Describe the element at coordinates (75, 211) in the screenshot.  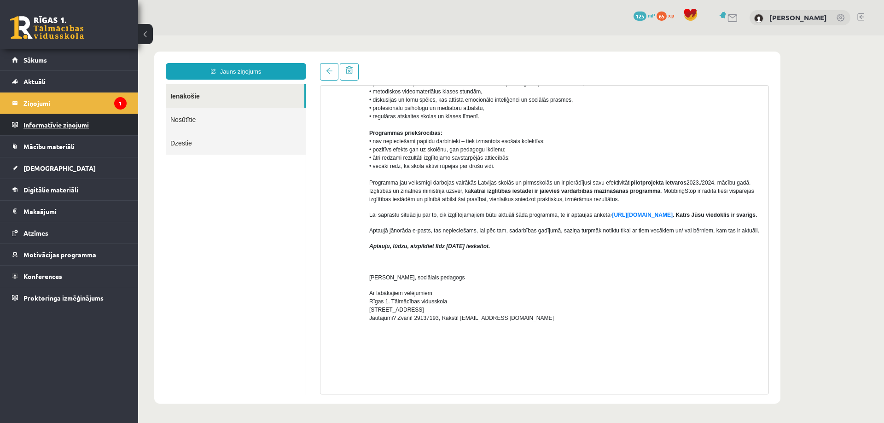
I see `legend: Maksājumi` at that location.